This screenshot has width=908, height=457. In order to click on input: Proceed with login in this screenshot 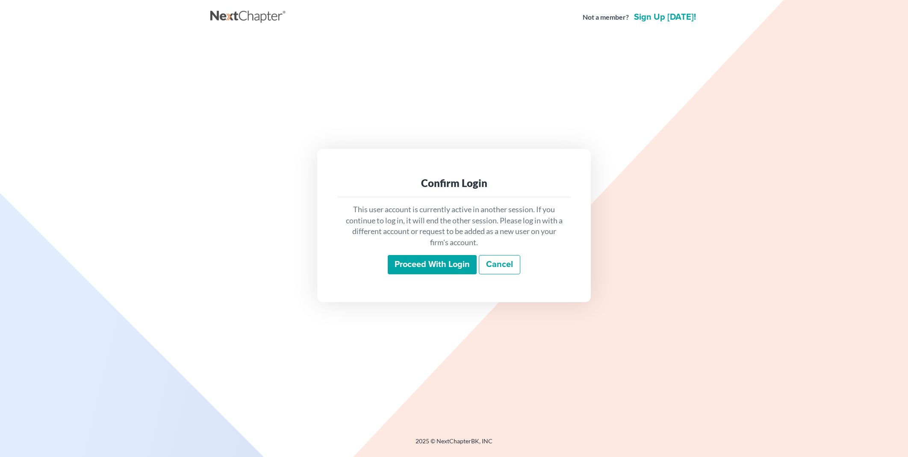, I will do `click(432, 265)`.